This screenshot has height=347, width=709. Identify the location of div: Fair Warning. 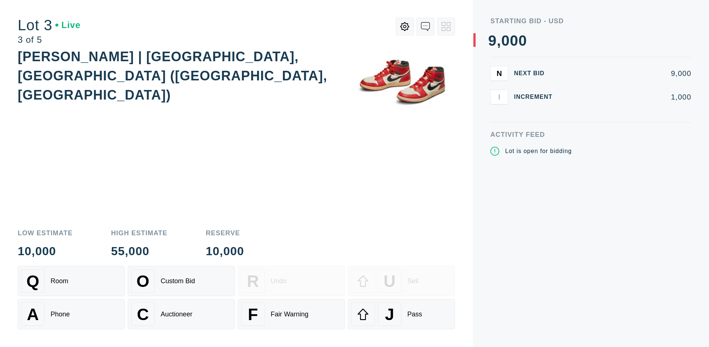
(289, 314).